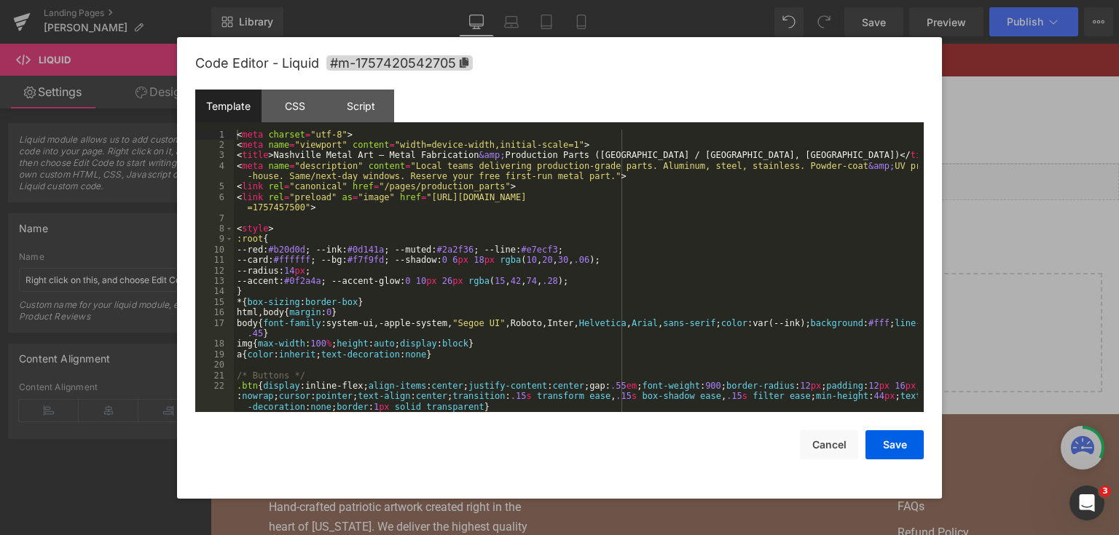 The image size is (1119, 535). I want to click on span: 3, so click(1105, 492).